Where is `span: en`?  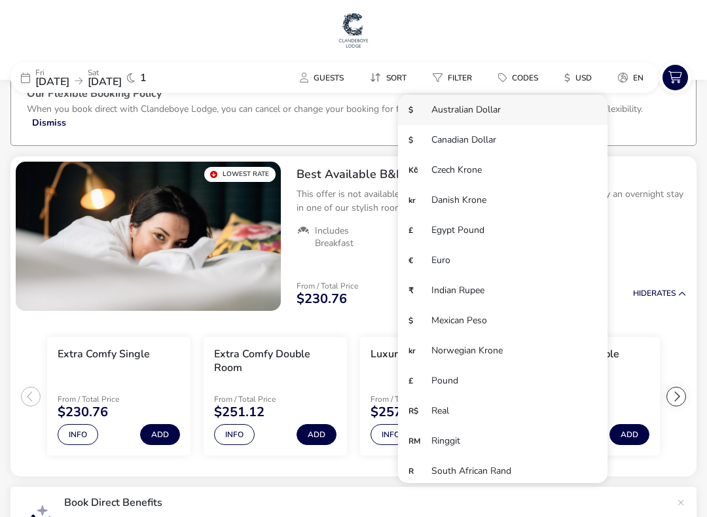 span: en is located at coordinates (638, 78).